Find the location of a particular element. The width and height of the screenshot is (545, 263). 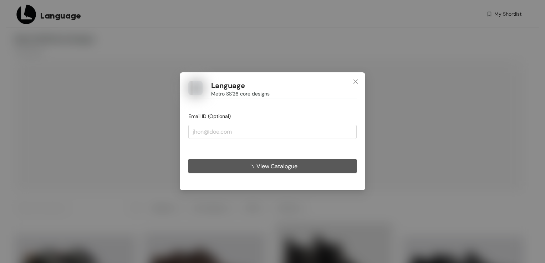

img: Buyer Portal is located at coordinates (196, 88).